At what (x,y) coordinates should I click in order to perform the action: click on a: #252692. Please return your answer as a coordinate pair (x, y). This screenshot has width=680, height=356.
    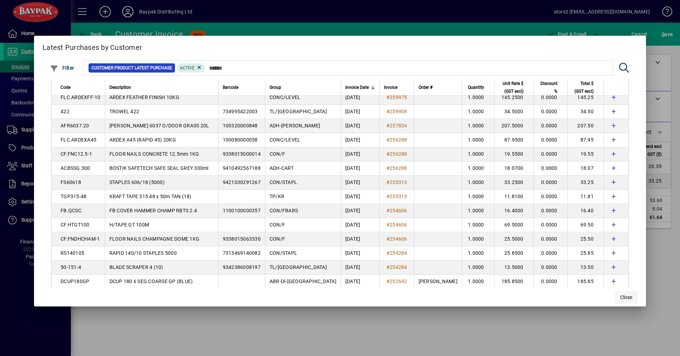
    Looking at the image, I should click on (397, 282).